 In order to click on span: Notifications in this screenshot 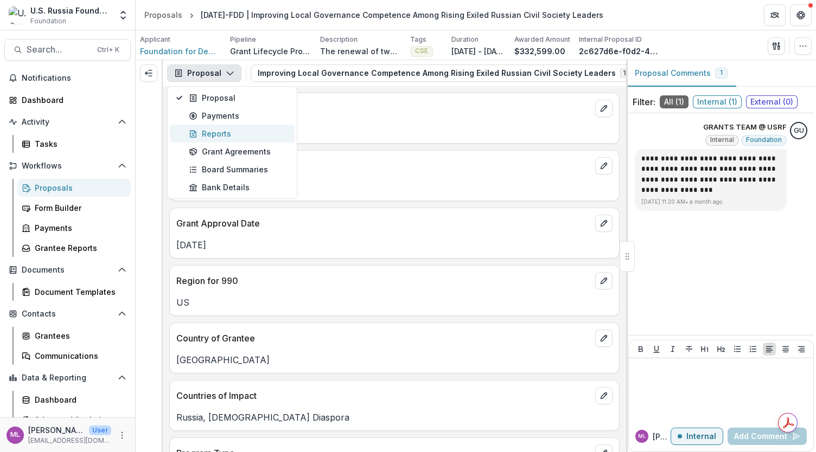, I will do `click(74, 78)`.